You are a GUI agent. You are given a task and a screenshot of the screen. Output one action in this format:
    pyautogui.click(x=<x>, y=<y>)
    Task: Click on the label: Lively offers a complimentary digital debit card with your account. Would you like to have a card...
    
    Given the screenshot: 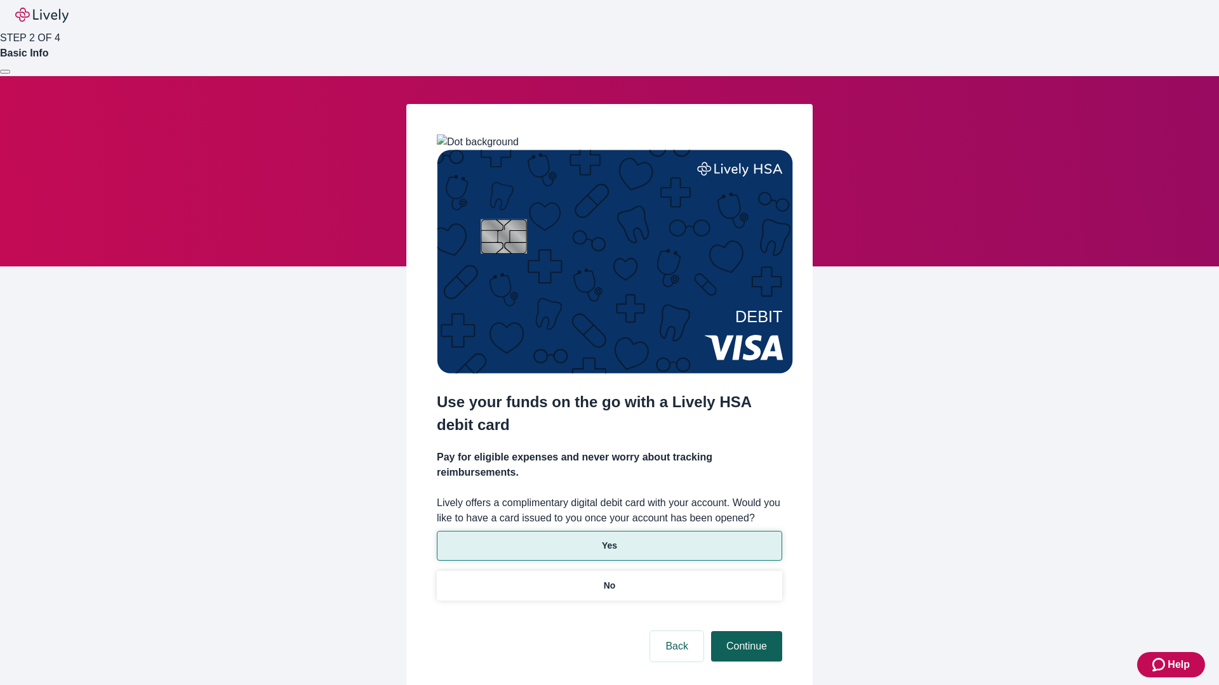 What is the action you would take?
    pyautogui.click(x=609, y=511)
    